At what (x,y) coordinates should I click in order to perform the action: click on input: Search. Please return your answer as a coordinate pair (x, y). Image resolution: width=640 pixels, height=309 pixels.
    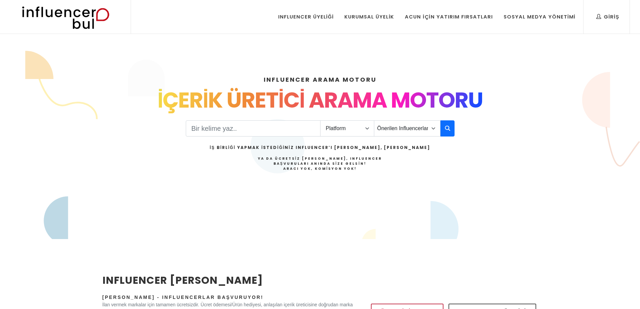
    Looking at the image, I should click on (253, 128).